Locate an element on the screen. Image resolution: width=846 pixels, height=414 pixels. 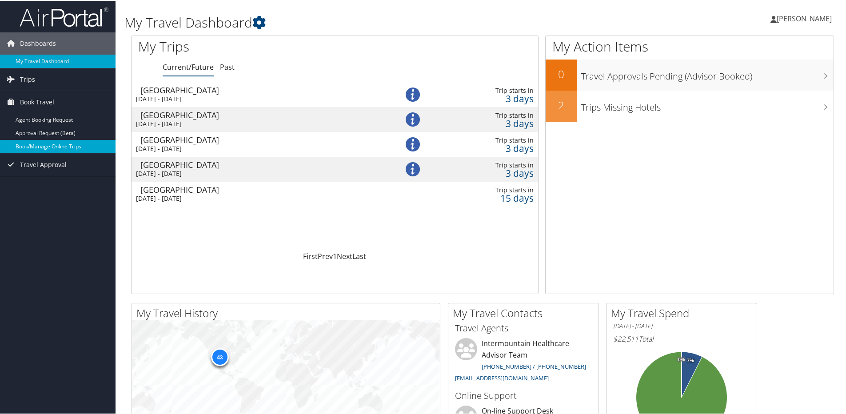
a: Prev is located at coordinates (325, 256).